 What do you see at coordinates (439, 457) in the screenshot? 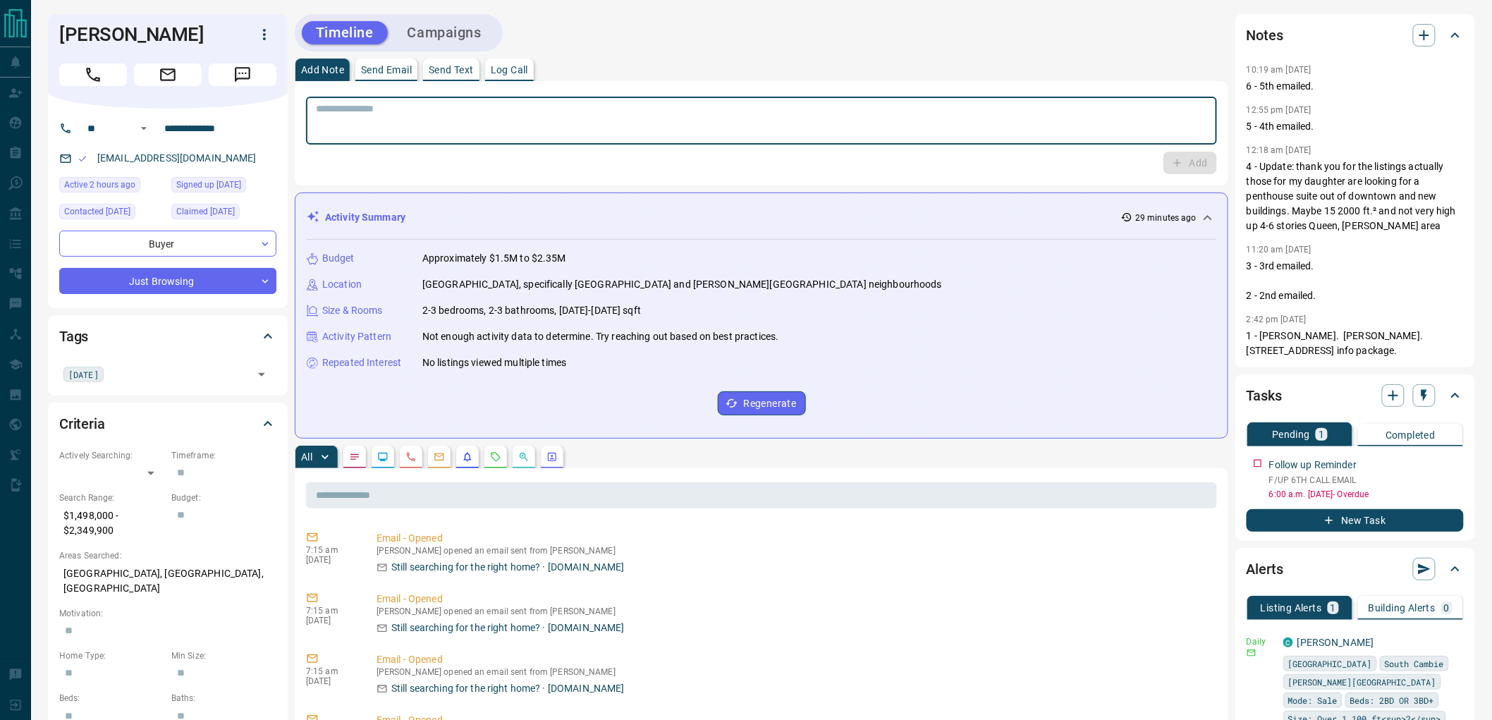
I see `svg: Emails` at bounding box center [439, 457].